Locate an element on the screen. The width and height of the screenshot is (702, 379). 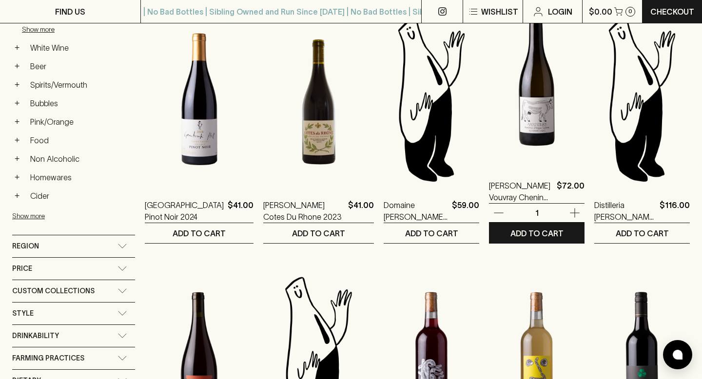
div: Region is located at coordinates (74, 246).